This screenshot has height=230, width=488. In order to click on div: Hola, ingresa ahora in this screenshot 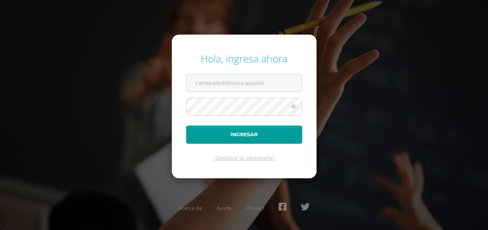, I will do `click(244, 59)`.